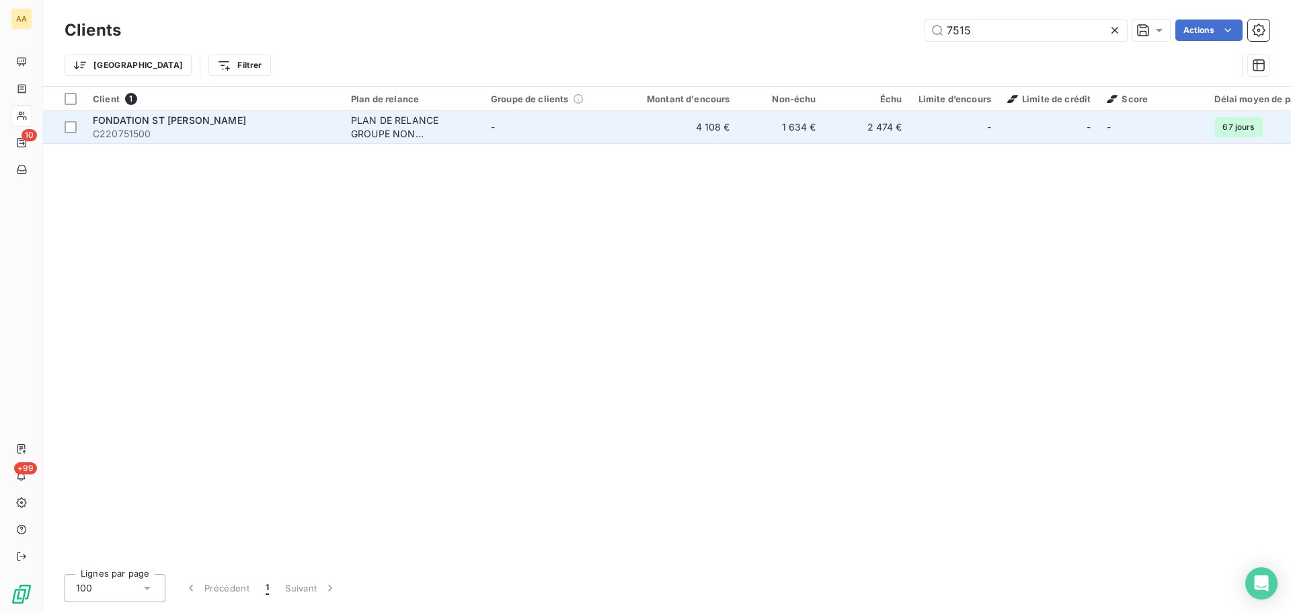 Image resolution: width=1291 pixels, height=613 pixels. What do you see at coordinates (22, 594) in the screenshot?
I see `img: Logo LeanPay` at bounding box center [22, 594].